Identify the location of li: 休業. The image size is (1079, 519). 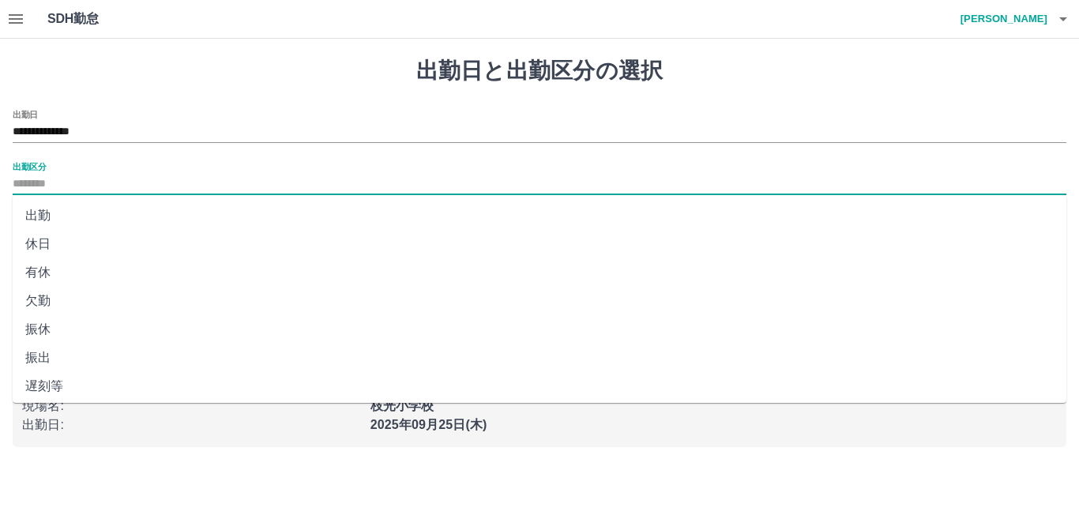
(540, 415).